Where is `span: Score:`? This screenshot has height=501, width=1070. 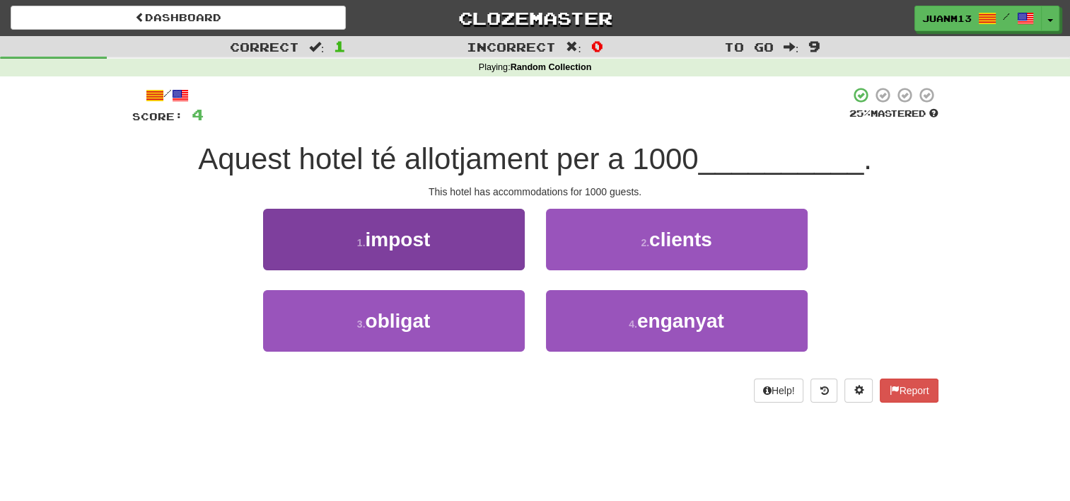 span: Score: is located at coordinates (158, 116).